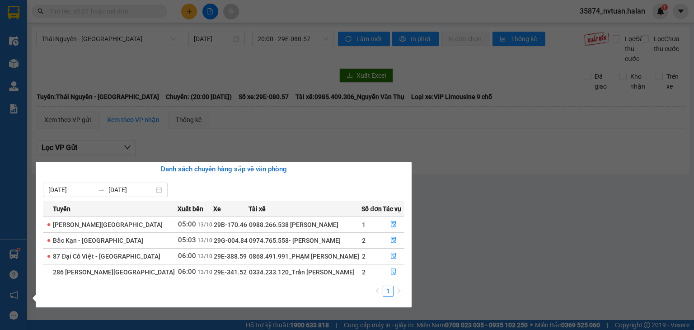  Describe the element at coordinates (190, 209) in the screenshot. I see `span: Xuất bến` at that location.